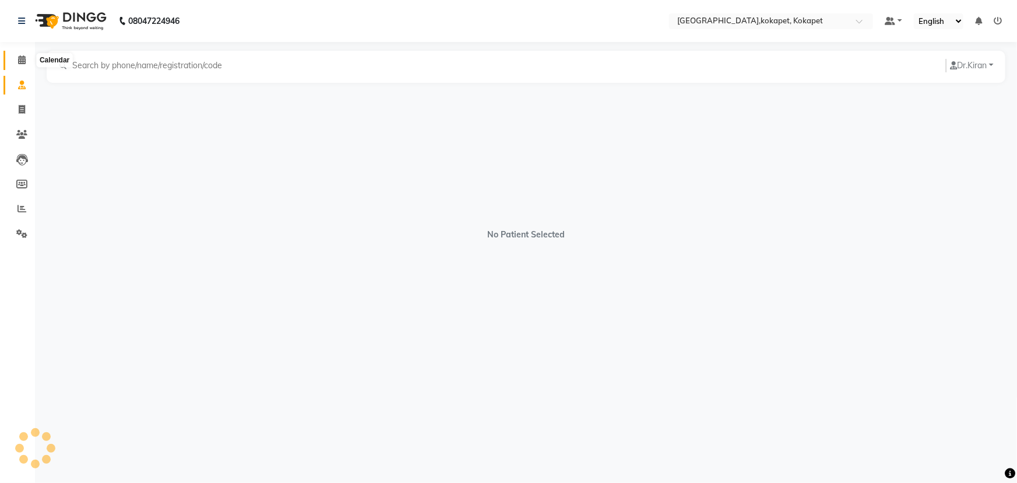 Image resolution: width=1017 pixels, height=483 pixels. I want to click on span: Dr., so click(959, 65).